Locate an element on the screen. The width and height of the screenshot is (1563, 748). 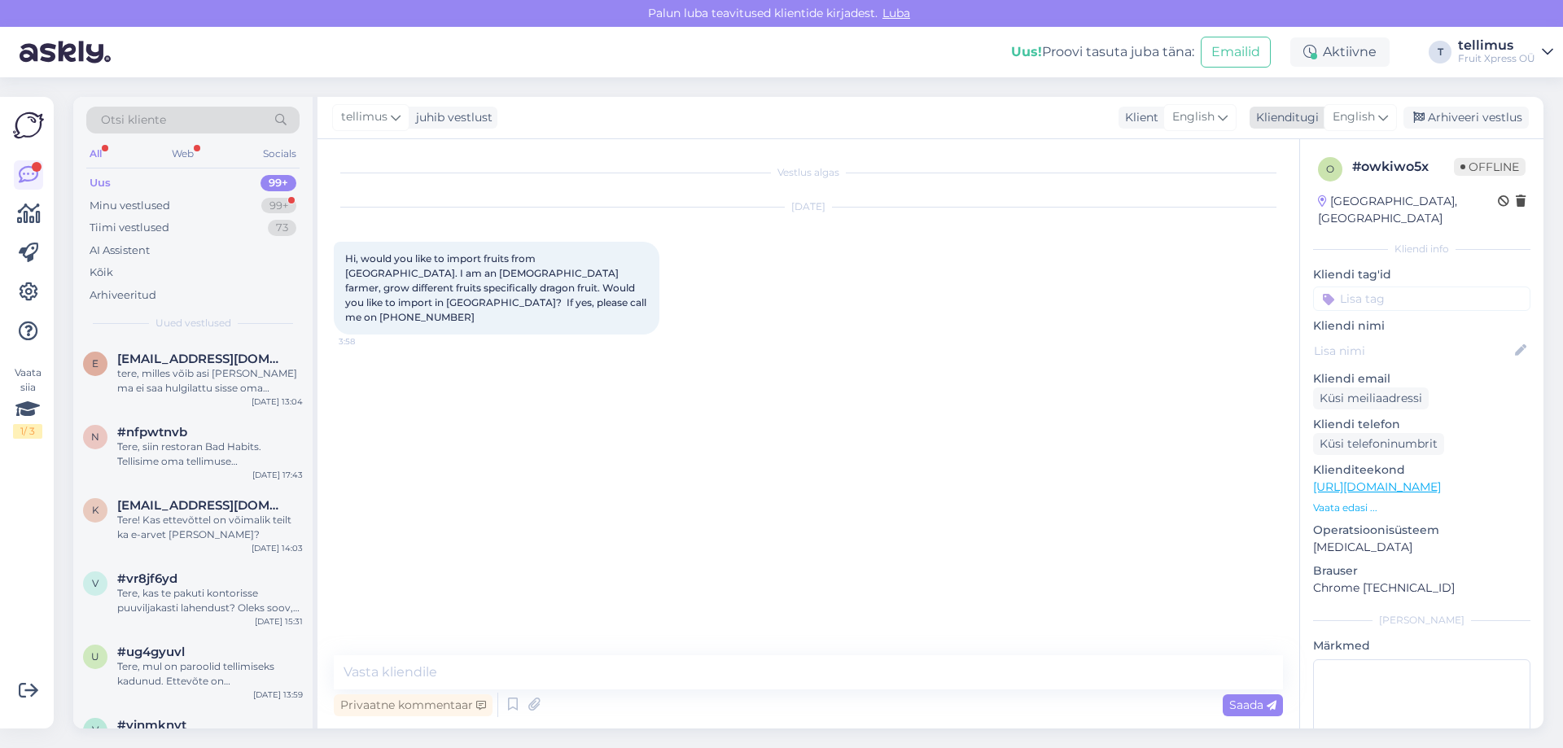
div: juhib vestlust is located at coordinates (451, 117).